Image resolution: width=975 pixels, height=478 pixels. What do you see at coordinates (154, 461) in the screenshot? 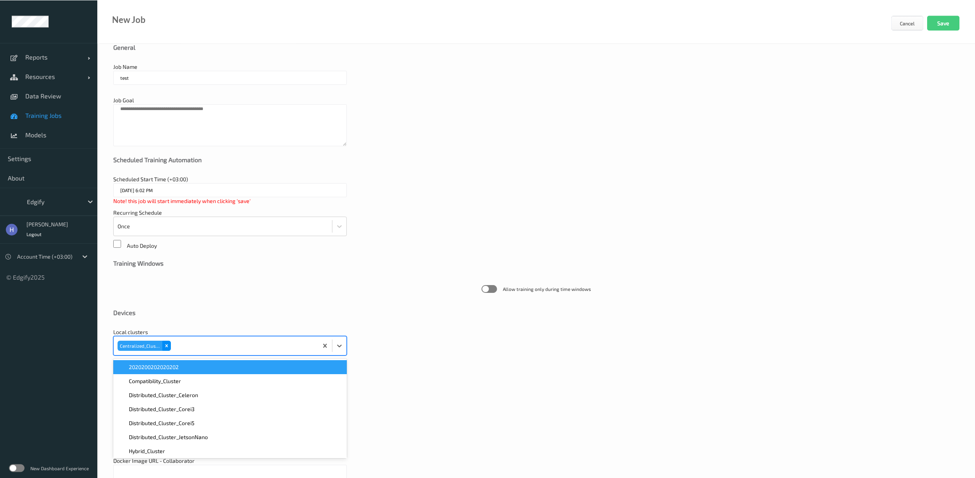
I see `span: Docker Image URL - Collaborator` at bounding box center [154, 461].